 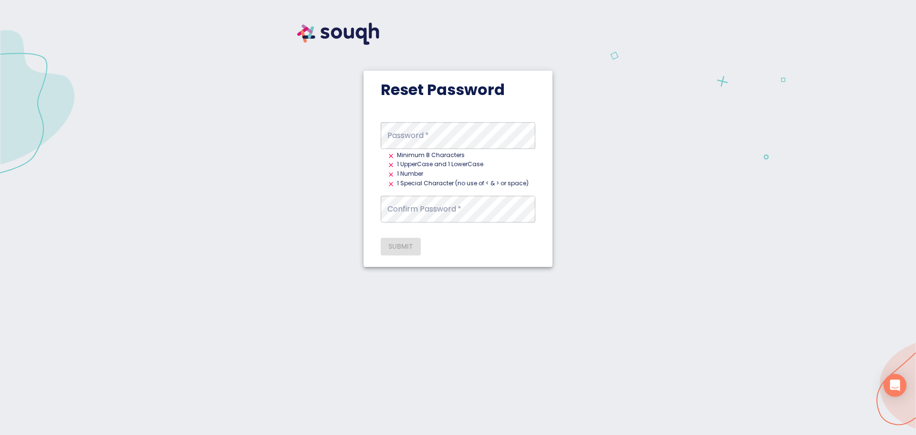 What do you see at coordinates (440, 164) in the screenshot?
I see `span: 1 UpperCase and 1 LowerCase` at bounding box center [440, 164].